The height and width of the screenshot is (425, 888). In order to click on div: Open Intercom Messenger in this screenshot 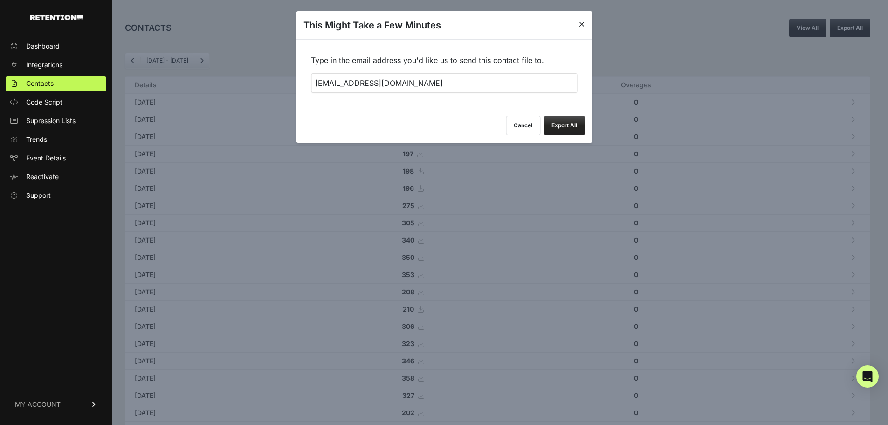, I will do `click(867, 376)`.